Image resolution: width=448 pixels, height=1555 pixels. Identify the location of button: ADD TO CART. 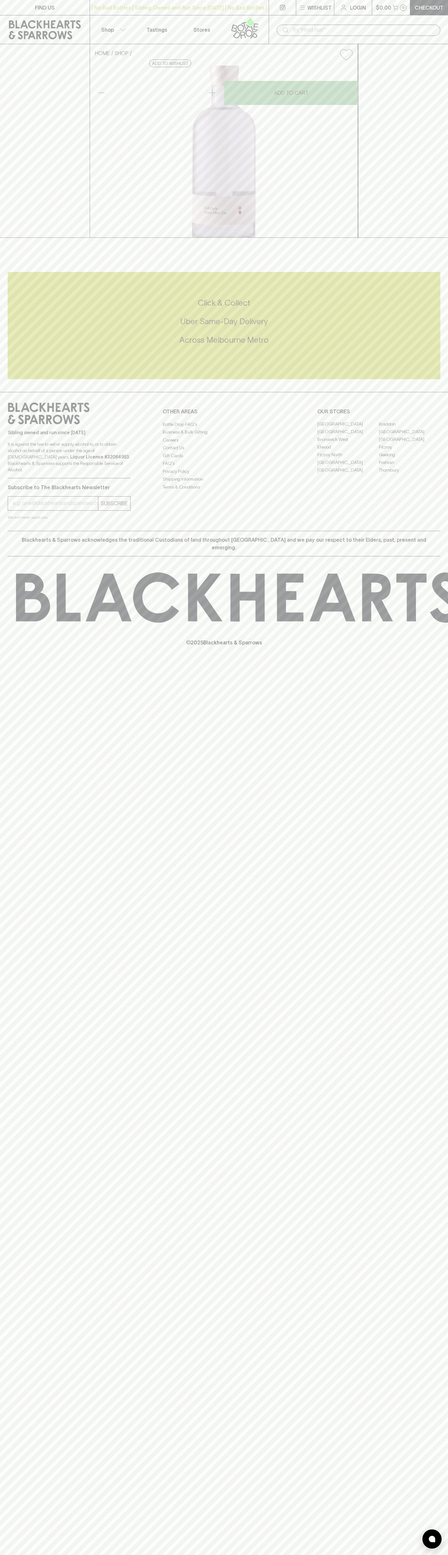
(291, 93).